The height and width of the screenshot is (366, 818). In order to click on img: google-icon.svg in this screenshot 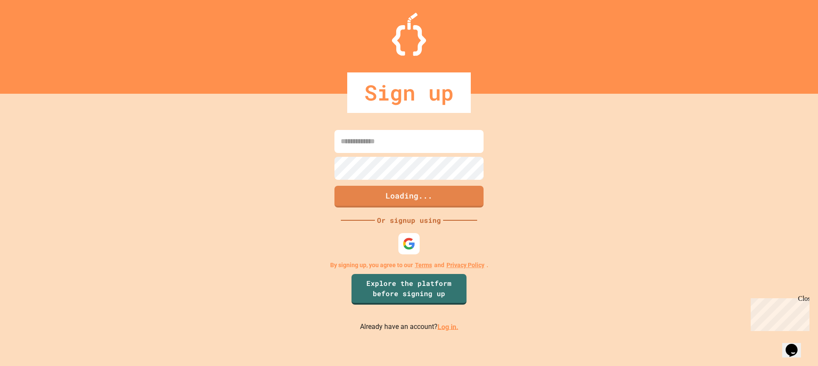, I will do `click(409, 244)`.